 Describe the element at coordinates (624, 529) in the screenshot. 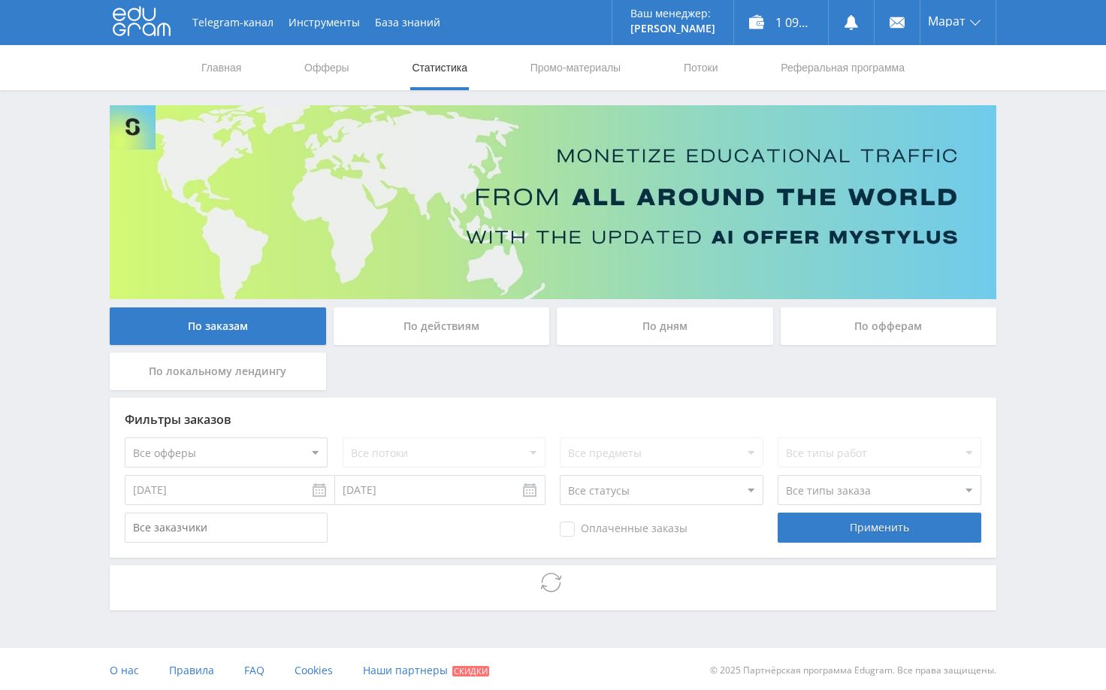

I see `span: Оплаченные заказы` at that location.